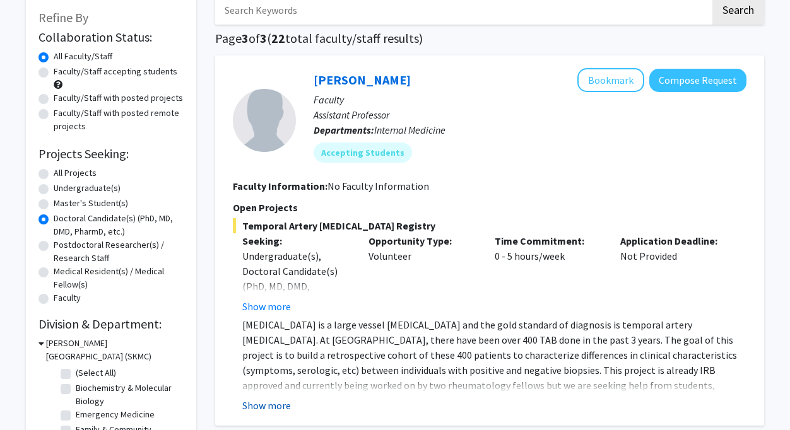 Image resolution: width=790 pixels, height=430 pixels. Describe the element at coordinates (674, 274) in the screenshot. I see `div: Not Provided` at that location.